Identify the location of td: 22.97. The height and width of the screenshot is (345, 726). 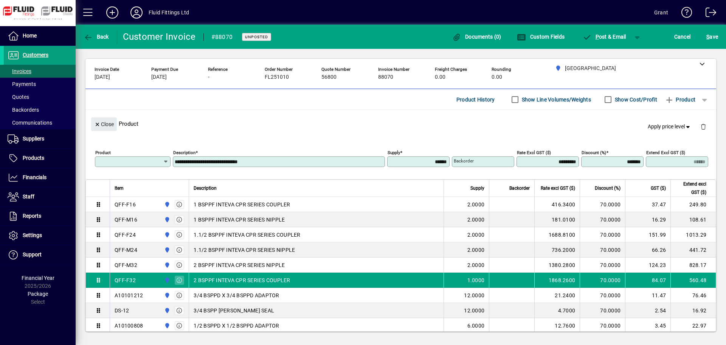
(694, 325).